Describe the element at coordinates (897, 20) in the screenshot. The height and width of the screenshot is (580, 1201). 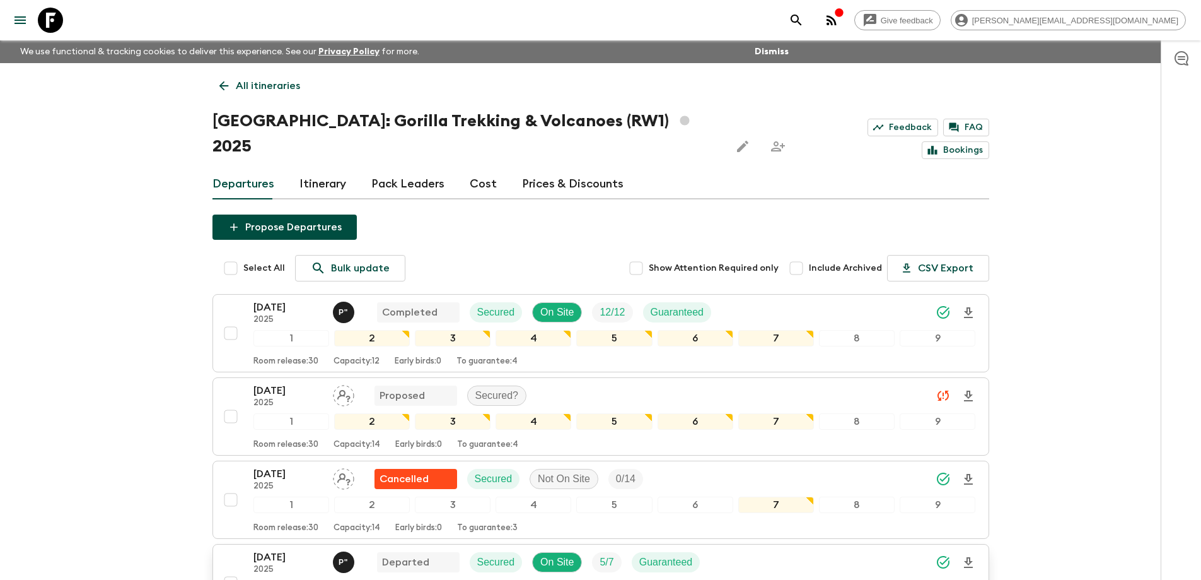
I see `a: Give feedback` at that location.